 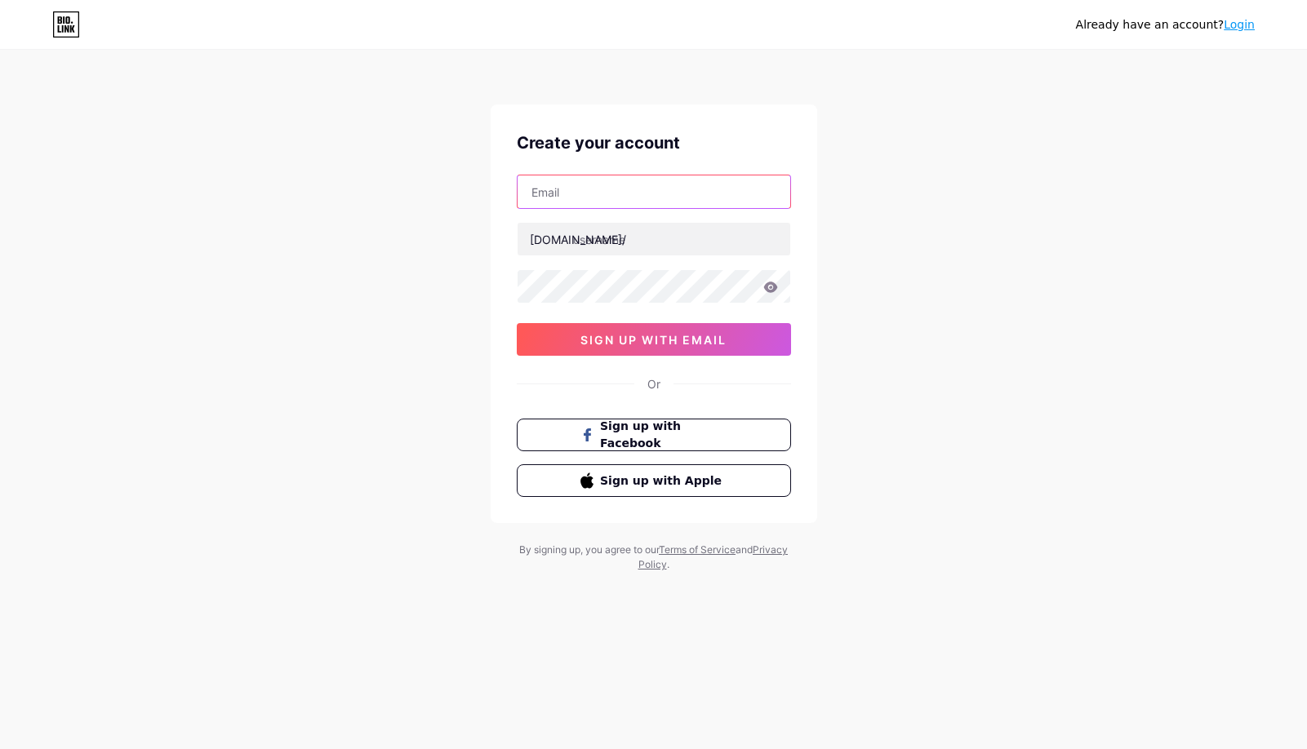 I want to click on div: Already have an account?, so click(x=1165, y=24).